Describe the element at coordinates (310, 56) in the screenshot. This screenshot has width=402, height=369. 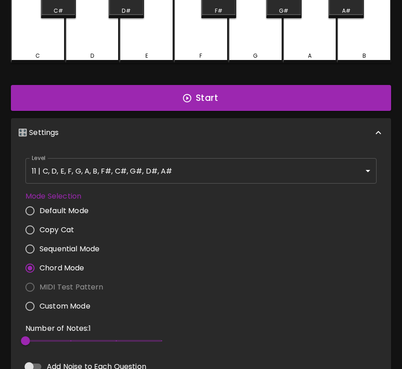
I see `div: A` at that location.